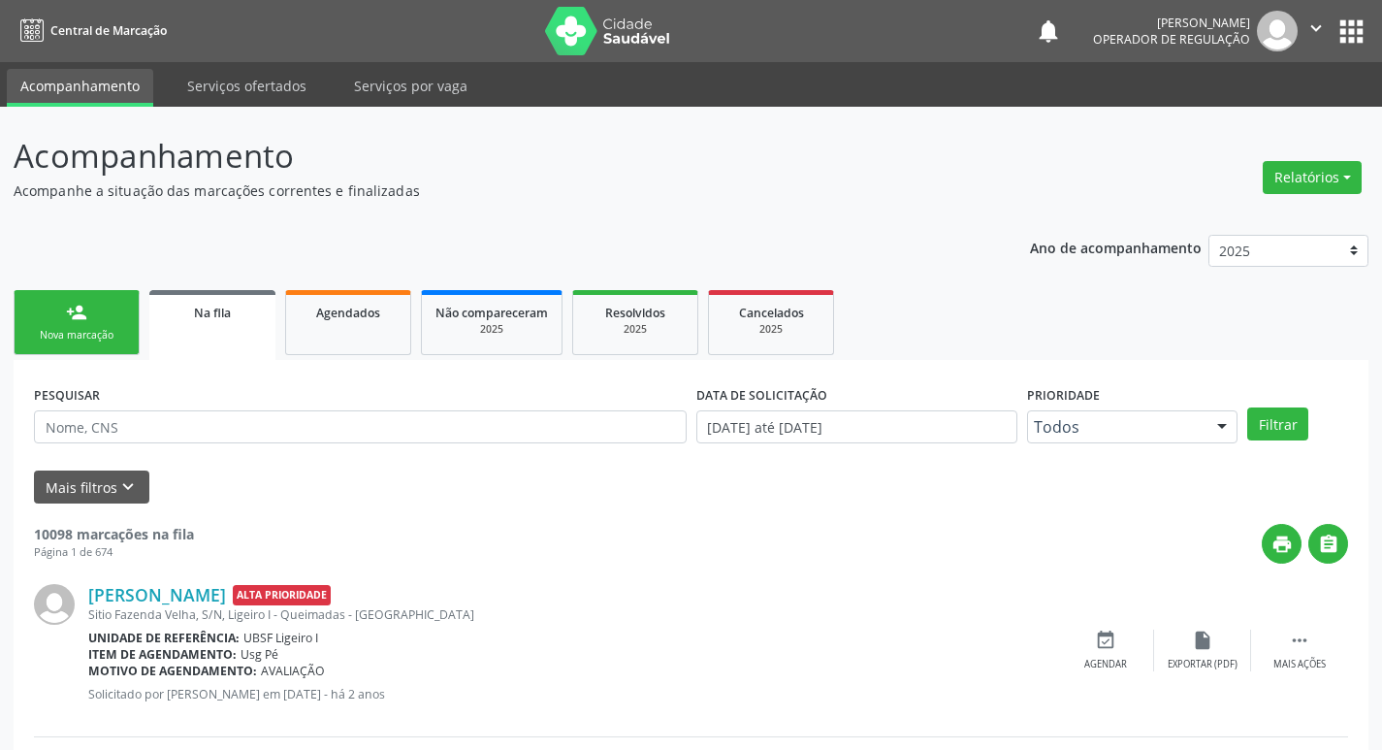 This screenshot has width=1382, height=750. Describe the element at coordinates (856, 427) in the screenshot. I see `input: Selecione um intervalo` at that location.